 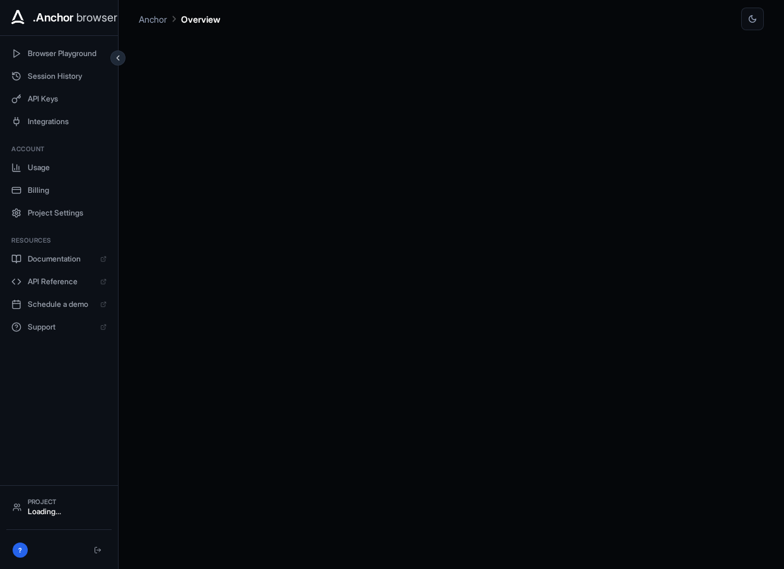 What do you see at coordinates (98, 551) in the screenshot?
I see `button: Logout` at bounding box center [98, 551].